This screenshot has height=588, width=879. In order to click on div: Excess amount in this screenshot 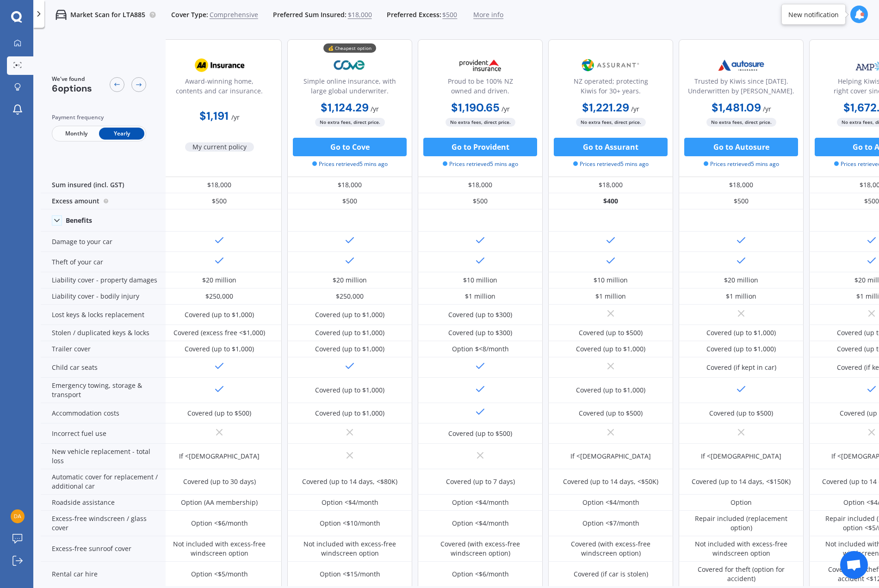, I will do `click(103, 201)`.